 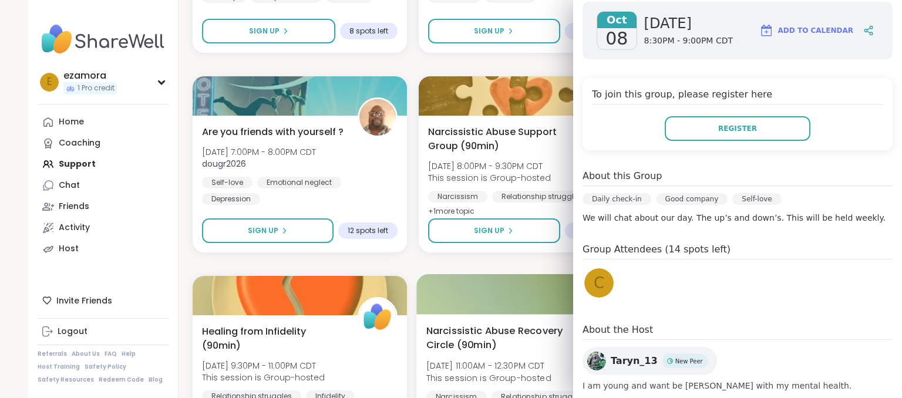 What do you see at coordinates (86, 354) in the screenshot?
I see `a: About Us` at bounding box center [86, 354].